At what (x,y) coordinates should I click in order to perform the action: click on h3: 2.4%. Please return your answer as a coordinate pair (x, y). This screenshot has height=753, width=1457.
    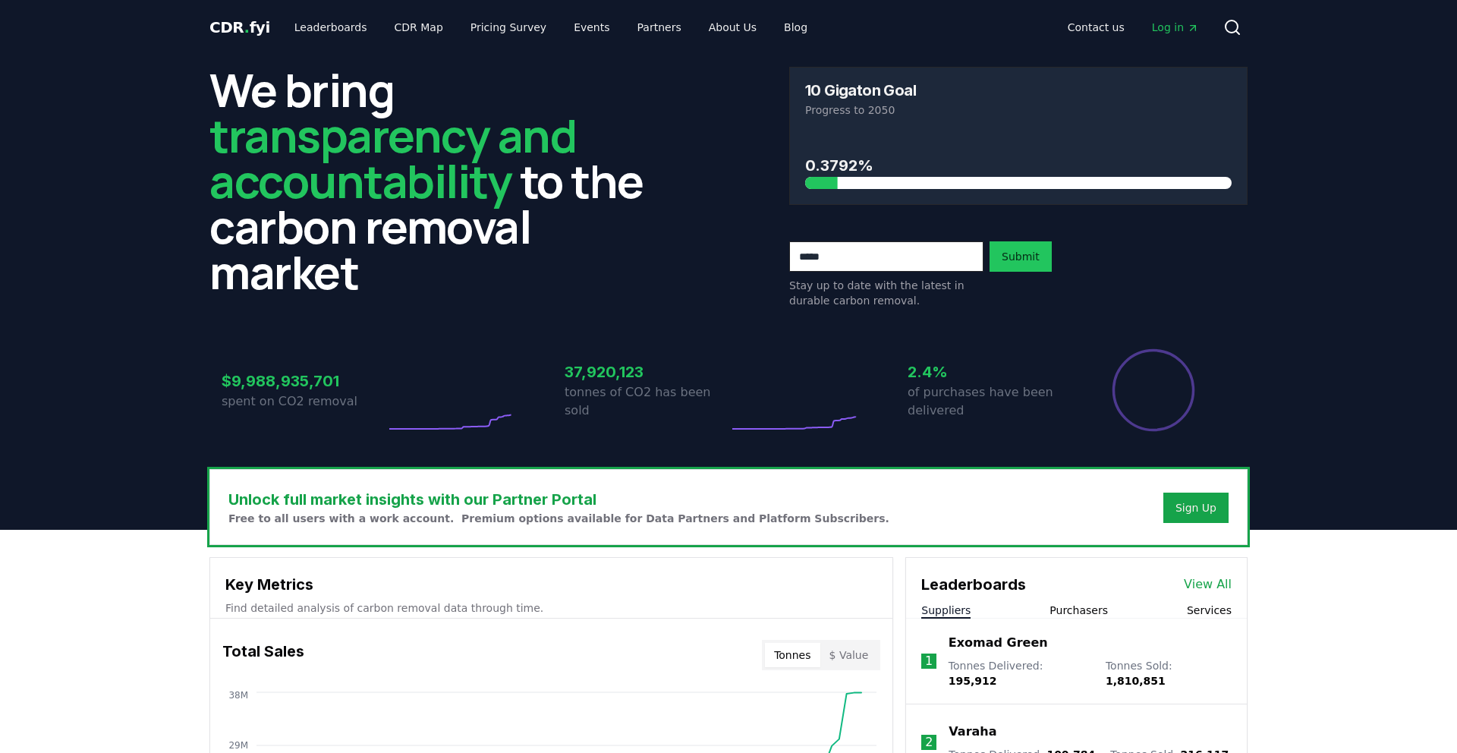
    Looking at the image, I should click on (989, 372).